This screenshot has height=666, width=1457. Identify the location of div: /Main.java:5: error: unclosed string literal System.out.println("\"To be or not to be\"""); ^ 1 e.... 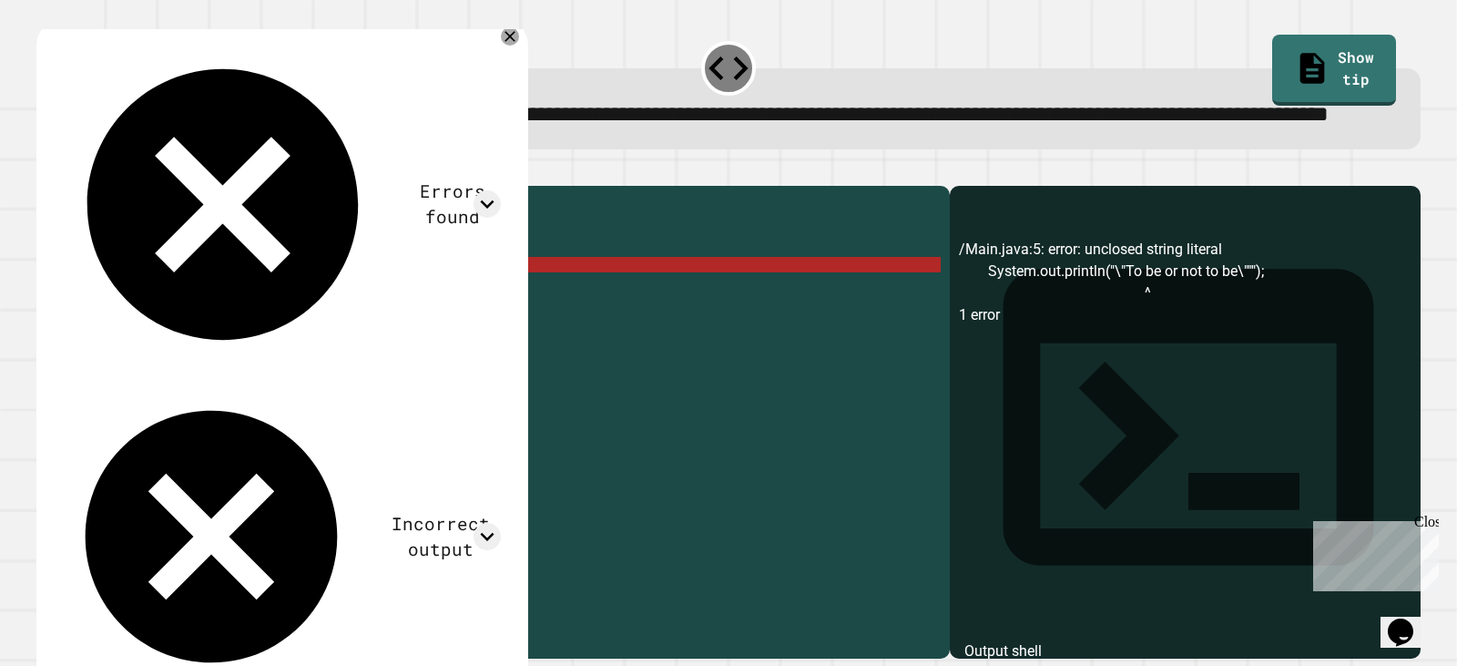
(1185, 448).